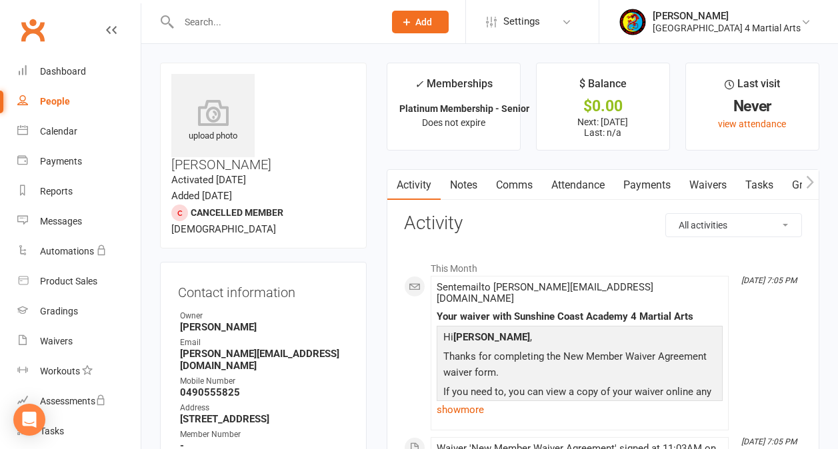  I want to click on strong: 0490555825, so click(264, 393).